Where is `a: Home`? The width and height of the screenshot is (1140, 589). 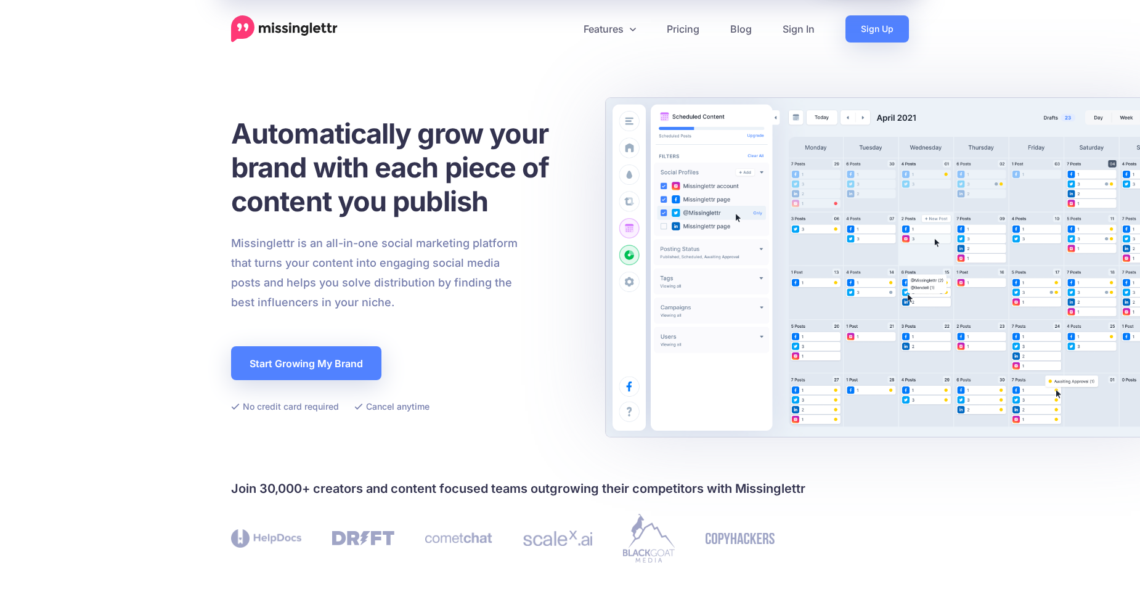 a: Home is located at coordinates (284, 29).